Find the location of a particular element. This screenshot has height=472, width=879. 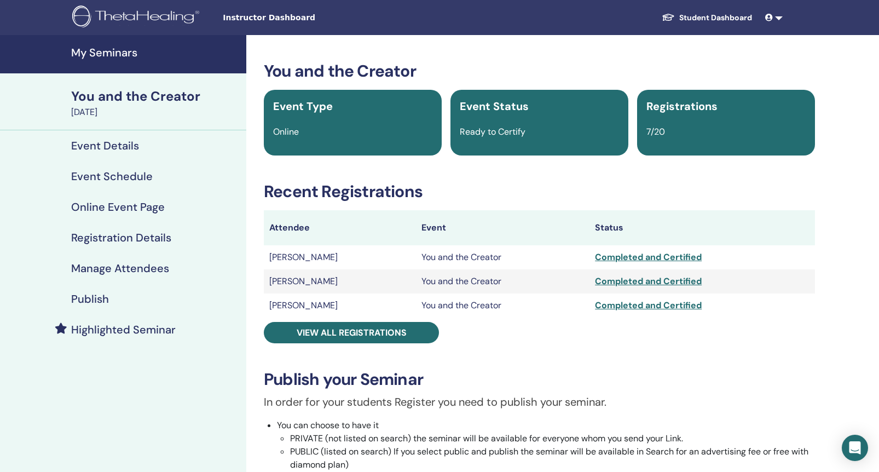

th: Attendee is located at coordinates (340, 228).